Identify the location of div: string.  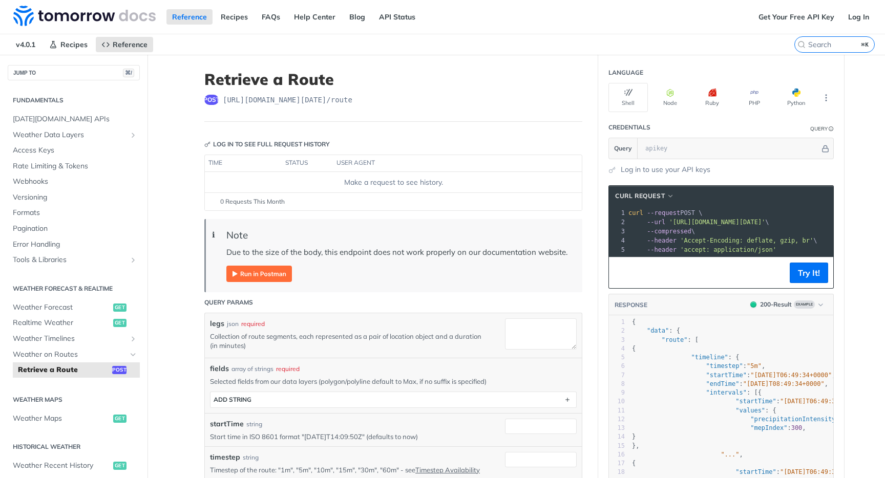
(254, 424).